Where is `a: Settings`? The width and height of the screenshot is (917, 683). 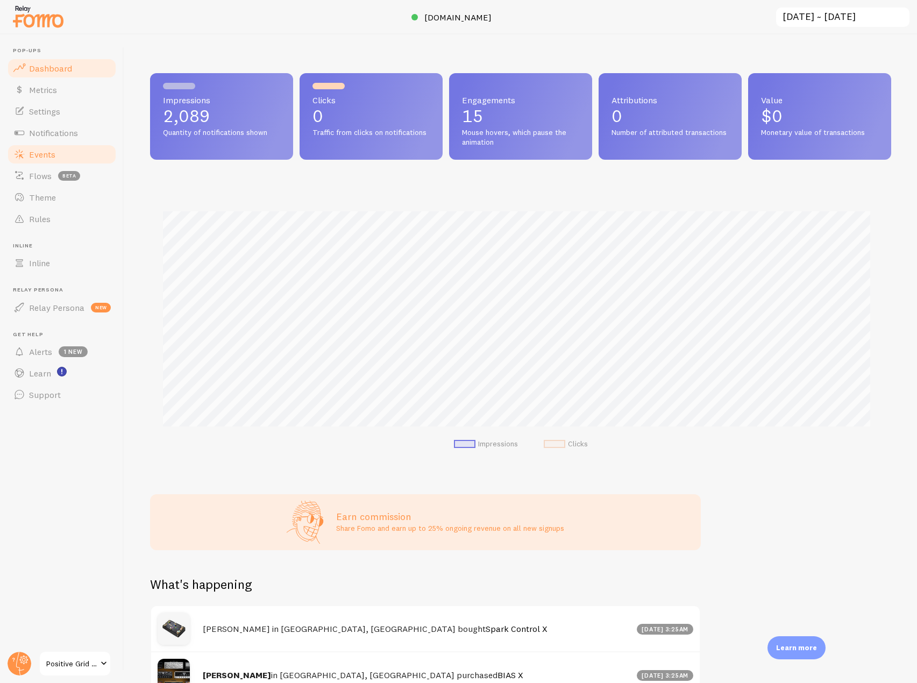 a: Settings is located at coordinates (62, 111).